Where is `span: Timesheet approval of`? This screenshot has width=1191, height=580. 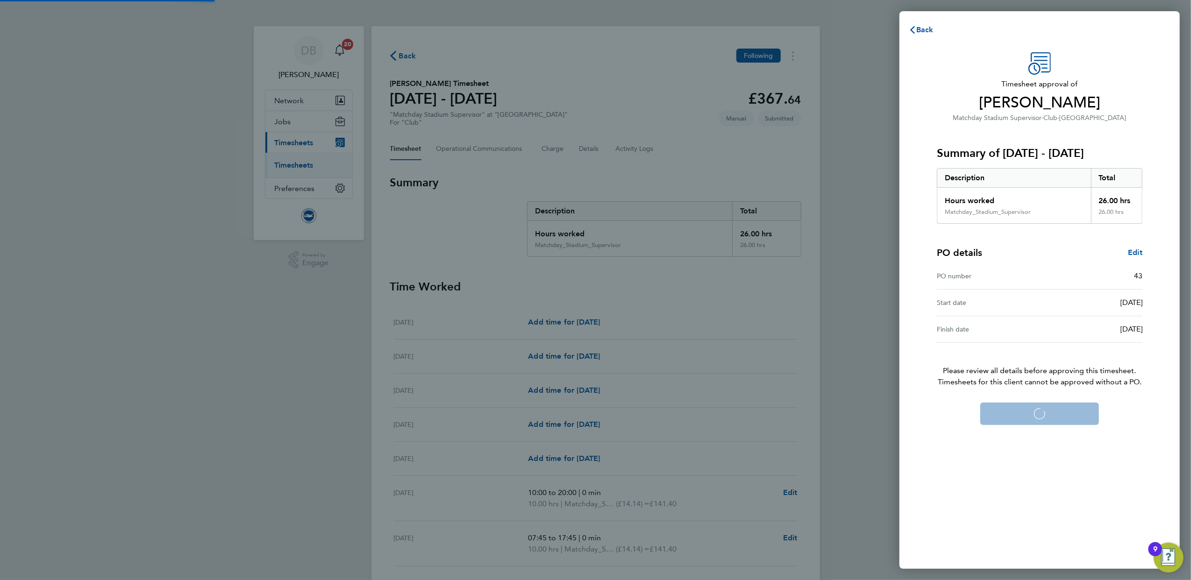
span: Timesheet approval of is located at coordinates (1040, 84).